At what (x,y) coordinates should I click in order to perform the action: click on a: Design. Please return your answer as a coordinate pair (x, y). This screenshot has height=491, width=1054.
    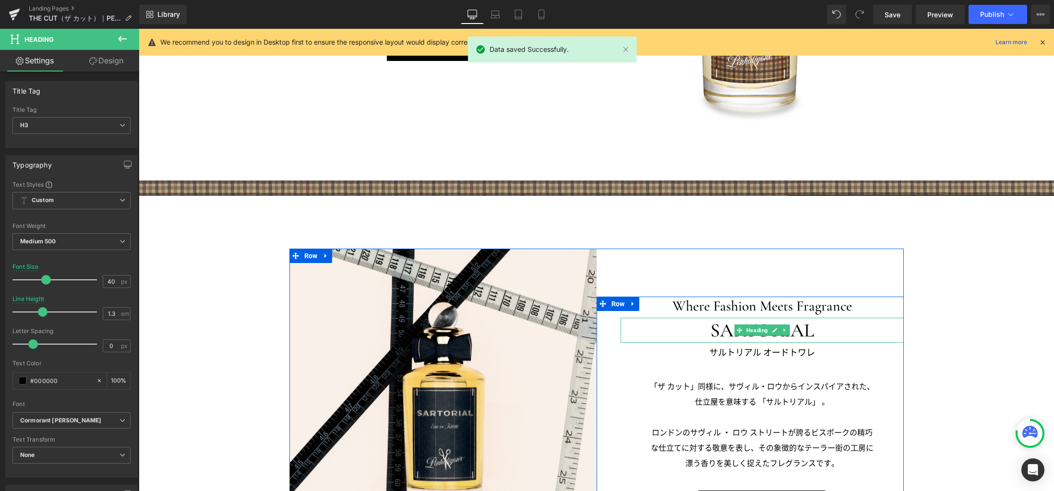
    Looking at the image, I should click on (106, 60).